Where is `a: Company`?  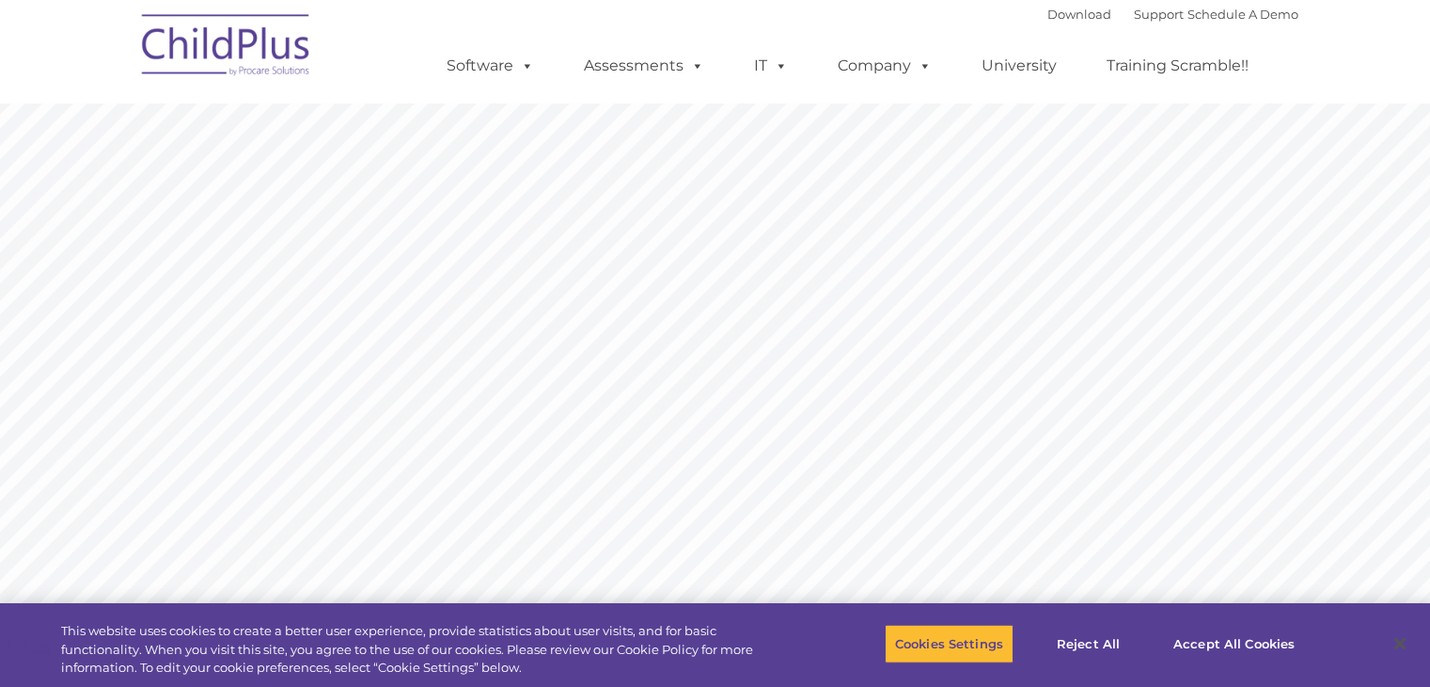 a: Company is located at coordinates (885, 66).